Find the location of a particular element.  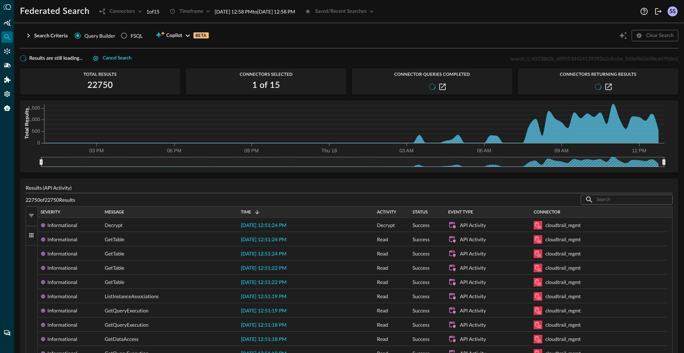

span: Total Results is located at coordinates (100, 74).